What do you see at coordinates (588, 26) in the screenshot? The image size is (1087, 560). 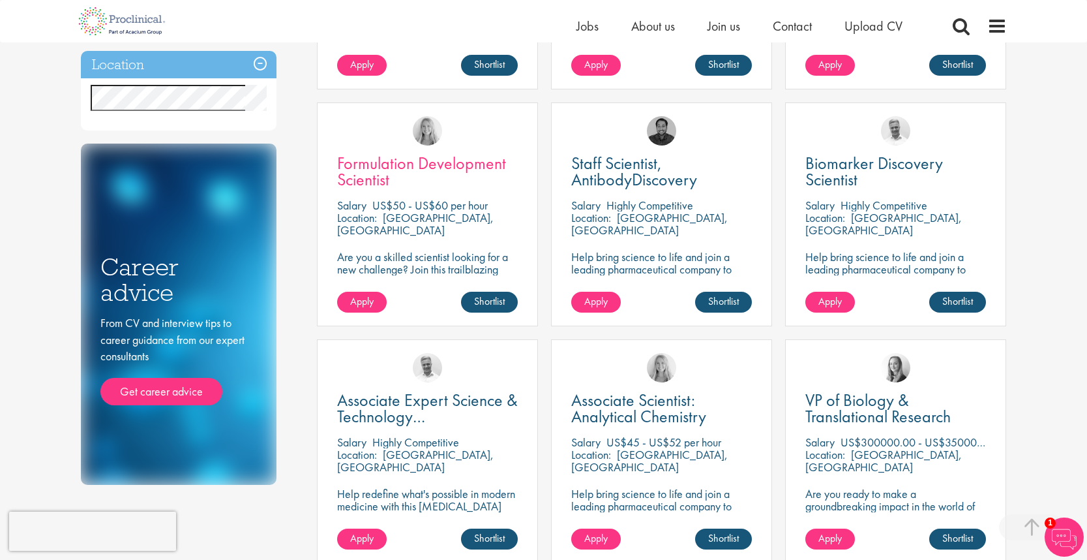 I see `a: Jobs` at bounding box center [588, 26].